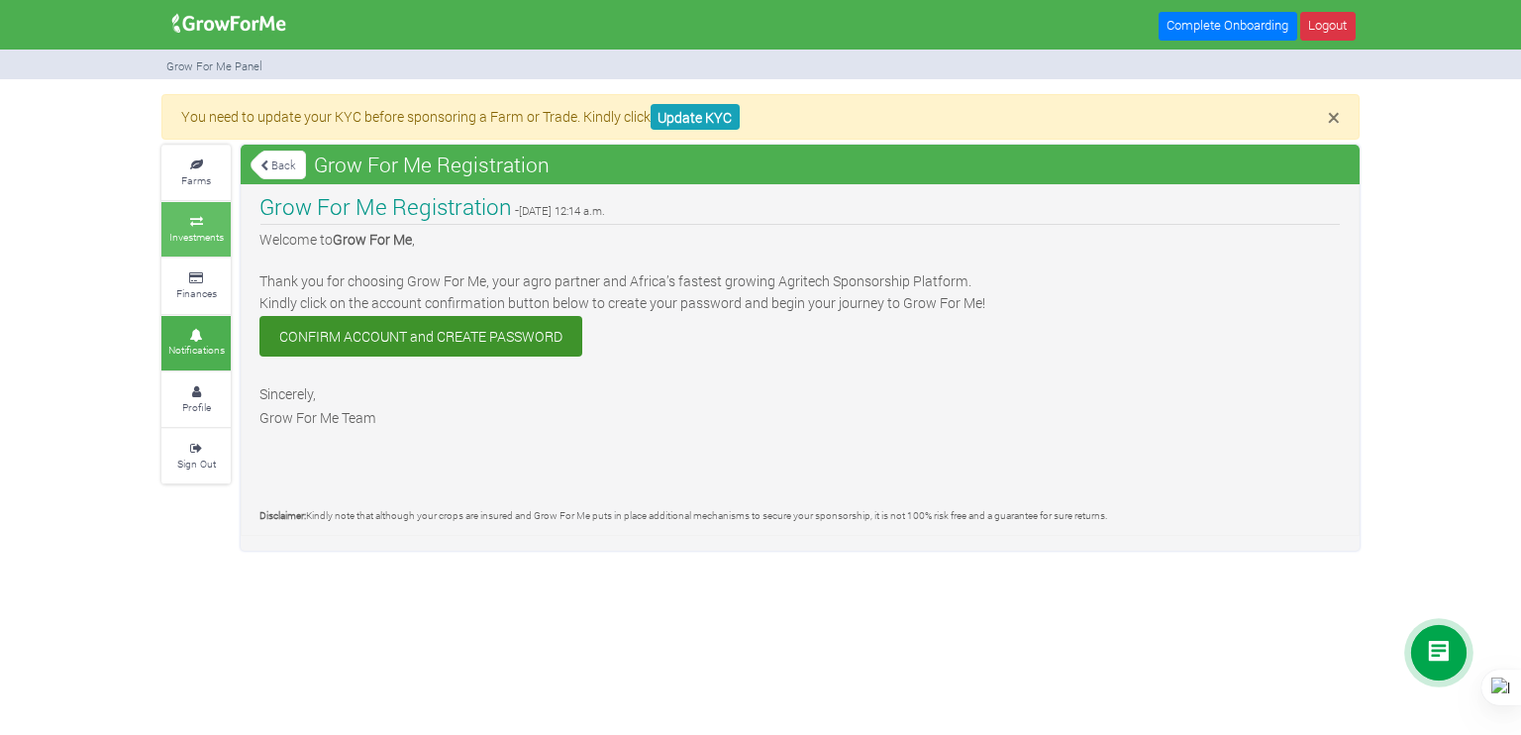 The width and height of the screenshot is (1521, 735). Describe the element at coordinates (385, 206) in the screenshot. I see `h4: Grow For Me Registration` at that location.